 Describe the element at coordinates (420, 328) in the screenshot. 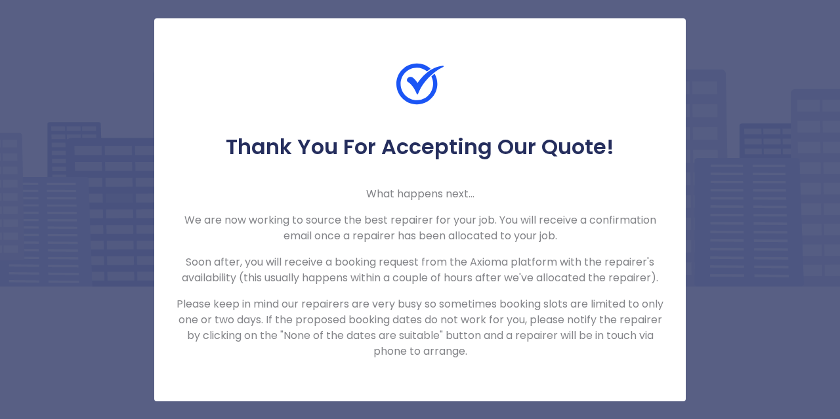

I see `p: Please keep in mind our repairers are very busy so sometimes booking slots are limited to only on...` at that location.